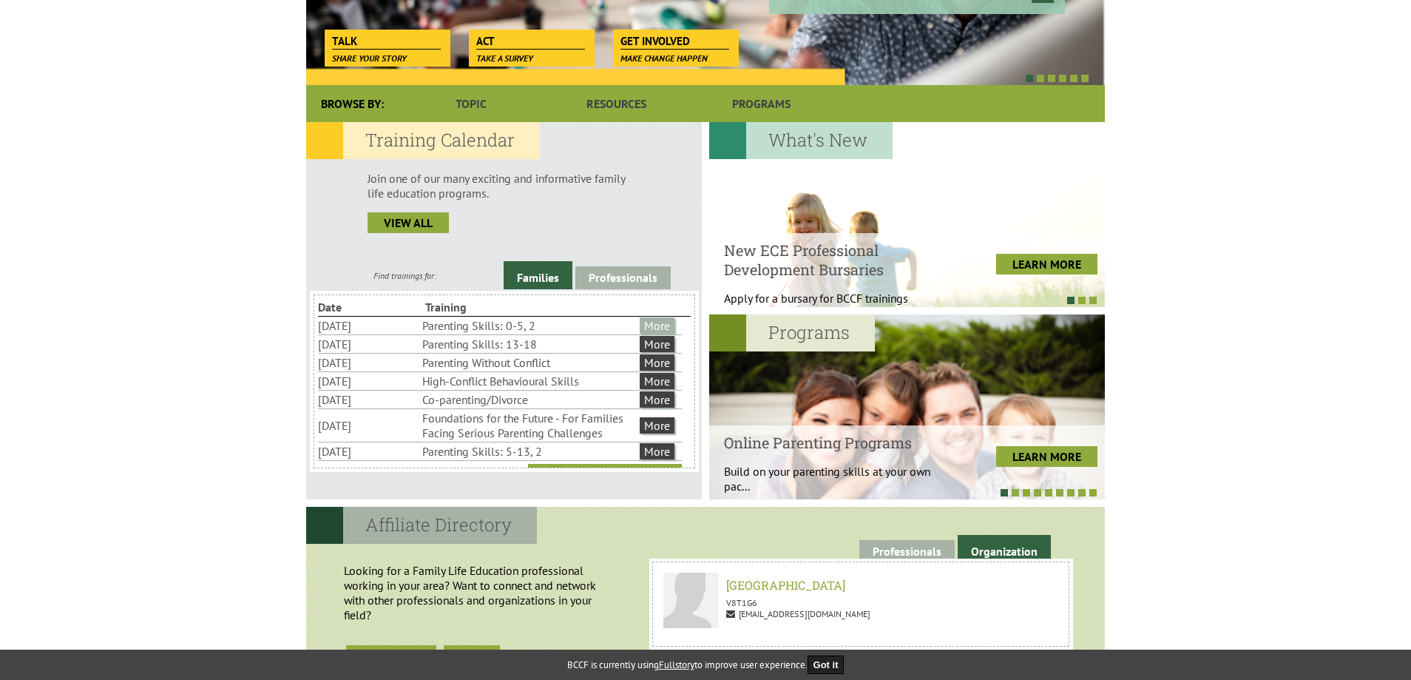 The width and height of the screenshot is (1411, 680). What do you see at coordinates (352, 104) in the screenshot?
I see `div: Browse By:` at bounding box center [352, 104].